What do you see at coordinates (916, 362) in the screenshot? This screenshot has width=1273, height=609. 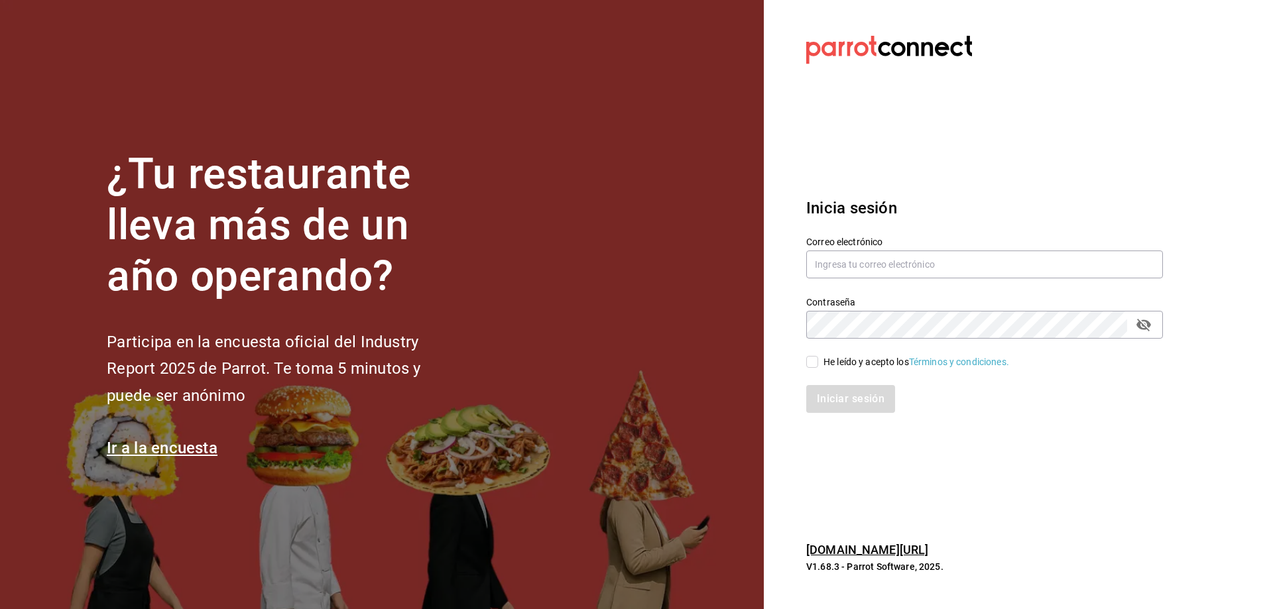 I see `div: He leído y acepto los` at bounding box center [916, 362].